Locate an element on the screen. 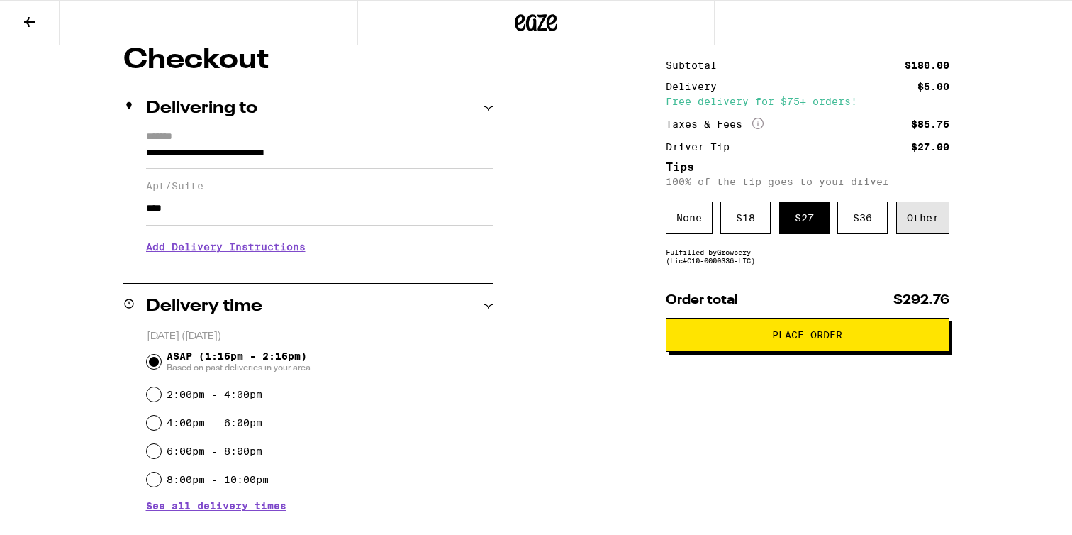 This screenshot has height=535, width=1072. div: Subtotal is located at coordinates (696, 65).